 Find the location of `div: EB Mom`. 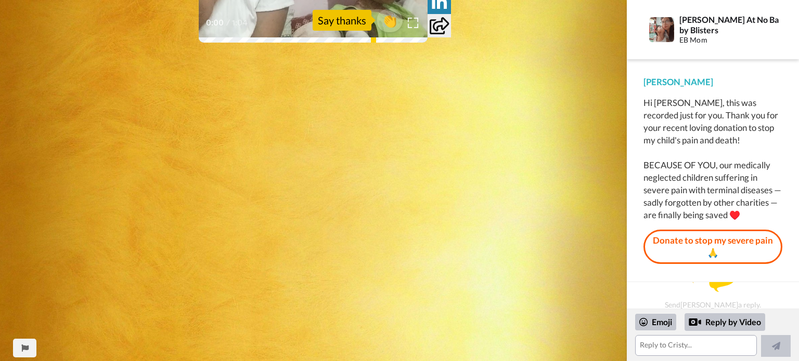

div: EB Mom is located at coordinates (730, 40).